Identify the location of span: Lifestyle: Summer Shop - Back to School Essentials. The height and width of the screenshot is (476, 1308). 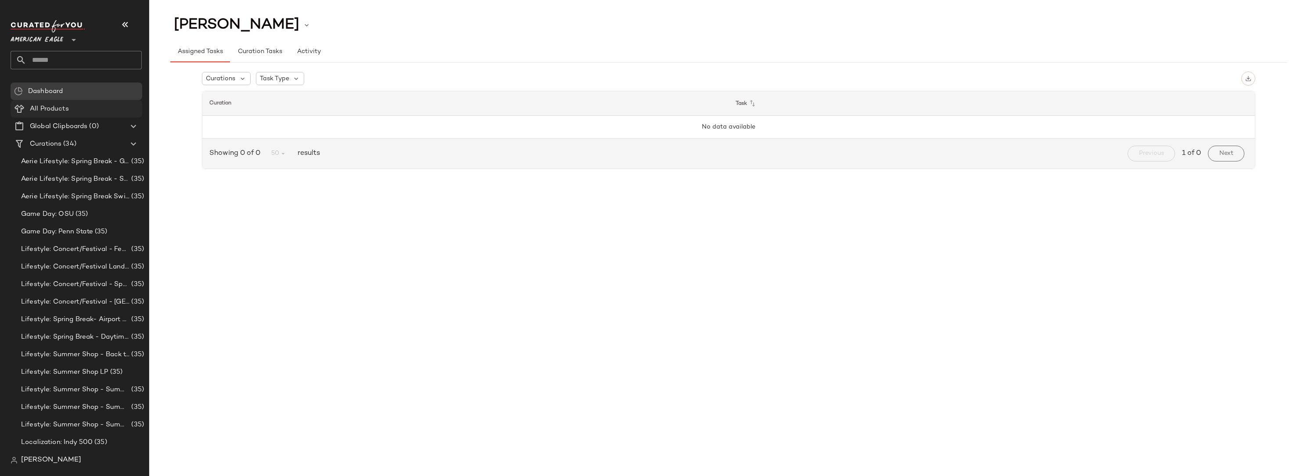
(75, 355).